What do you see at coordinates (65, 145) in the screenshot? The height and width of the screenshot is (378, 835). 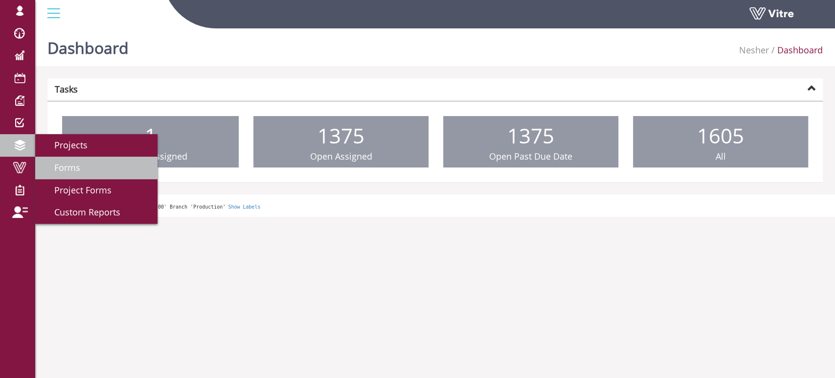 I see `span: Projects` at bounding box center [65, 145].